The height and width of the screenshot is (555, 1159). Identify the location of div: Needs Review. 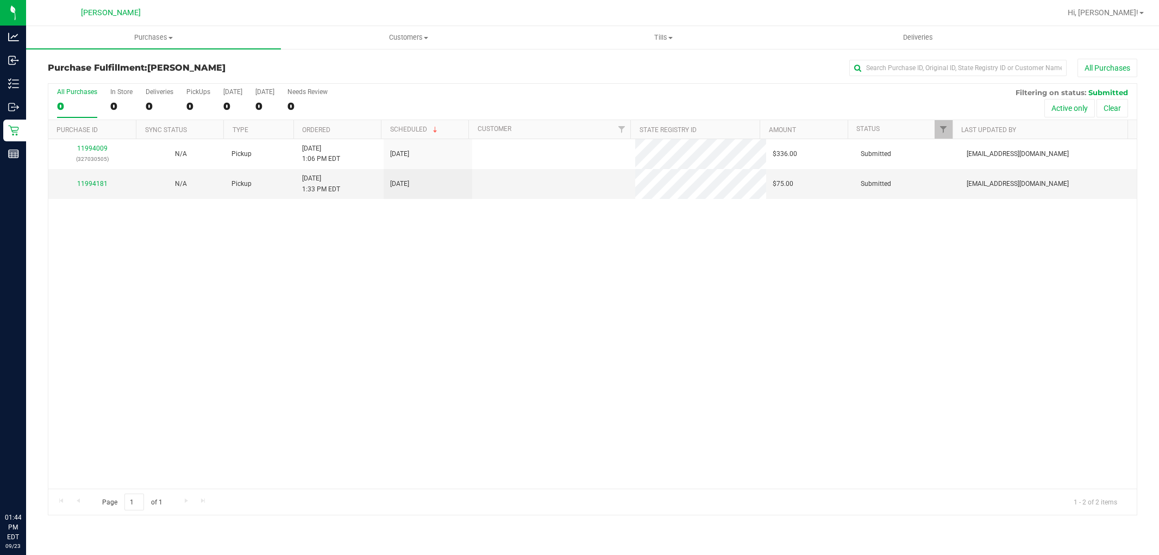
(308, 92).